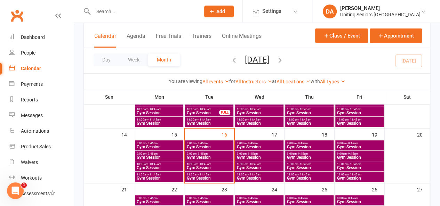 This screenshot has width=440, height=206. Describe the element at coordinates (221, 11) in the screenshot. I see `span: Add` at that location.